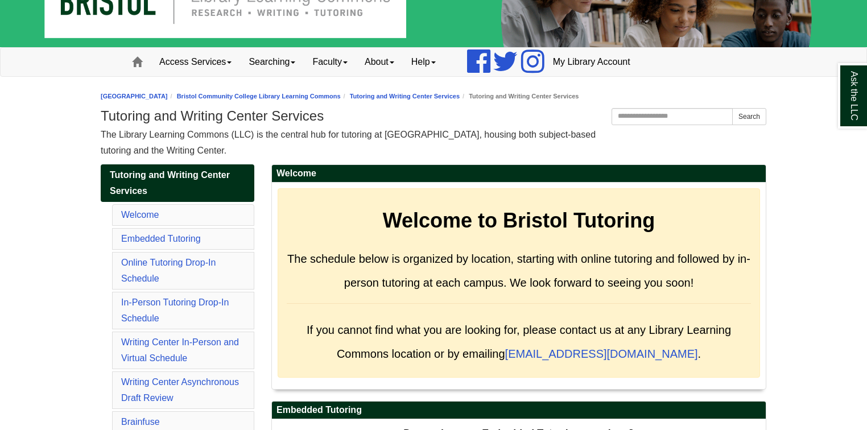 The width and height of the screenshot is (867, 430). What do you see at coordinates (330, 62) in the screenshot?
I see `a: Faculty` at bounding box center [330, 62].